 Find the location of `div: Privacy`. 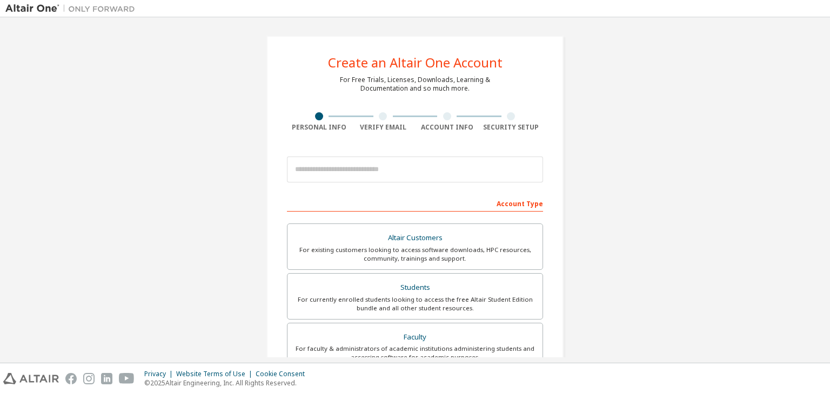

div: Privacy is located at coordinates (160, 374).